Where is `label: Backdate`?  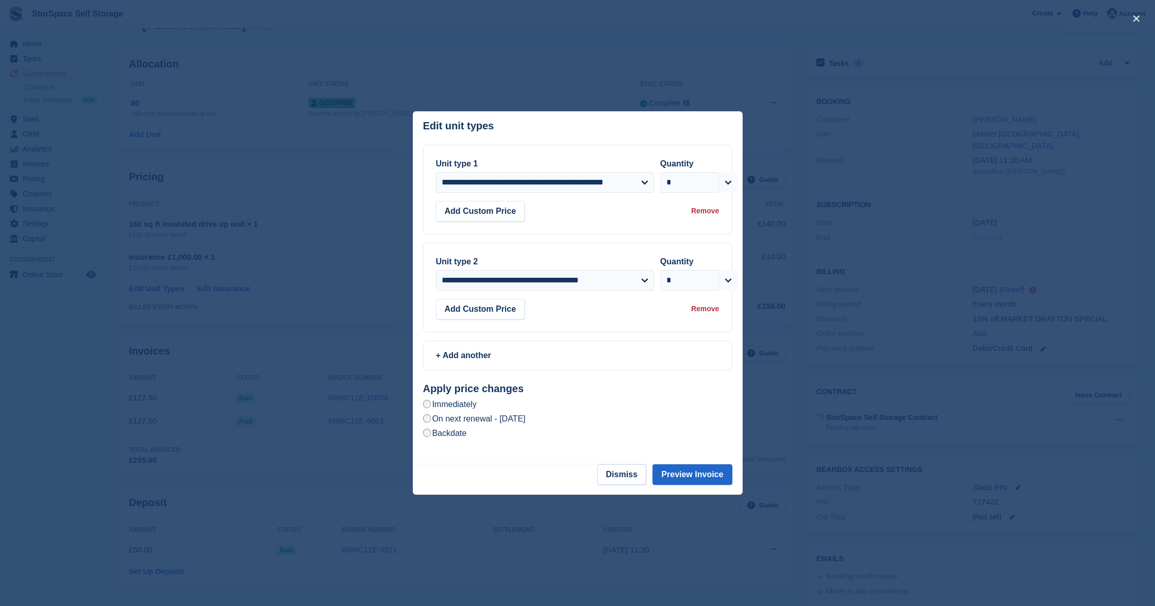
label: Backdate is located at coordinates (445, 433).